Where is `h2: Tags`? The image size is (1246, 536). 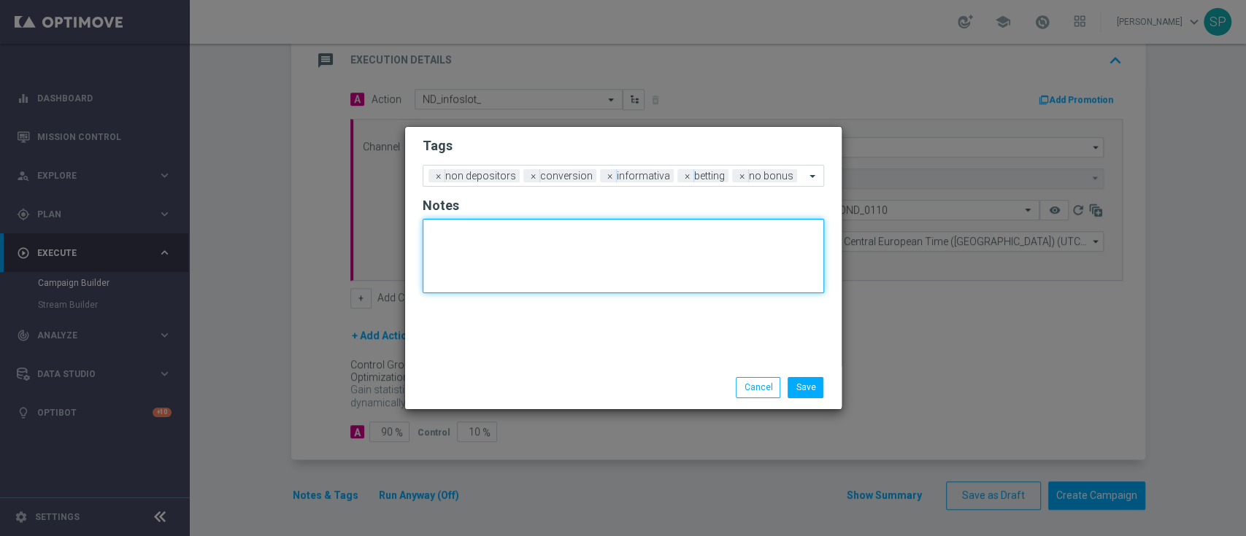
h2: Tags is located at coordinates (623, 146).